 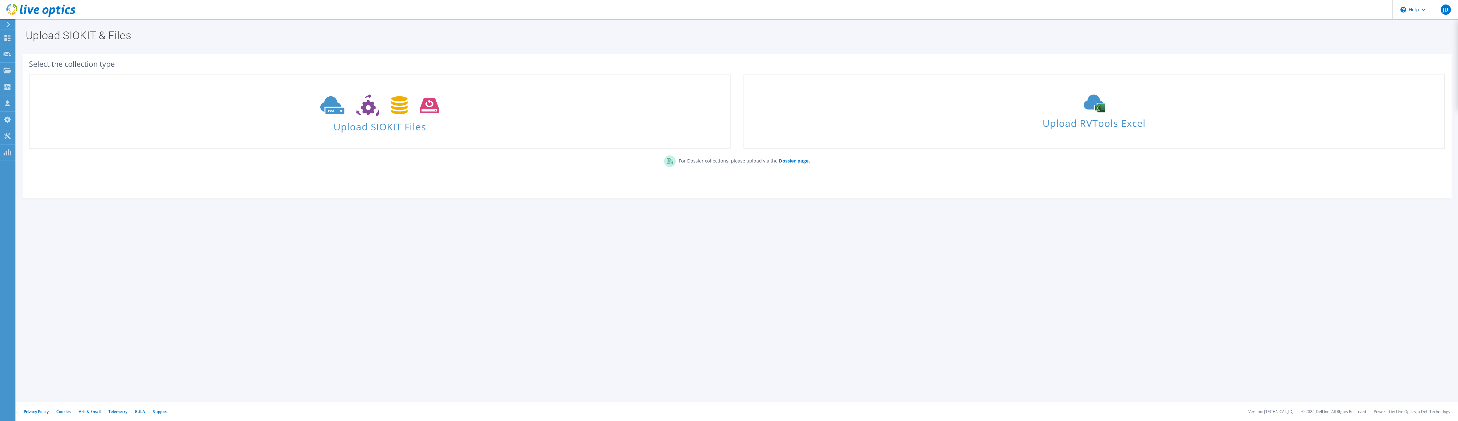 What do you see at coordinates (118, 412) in the screenshot?
I see `a: Telemetry` at bounding box center [118, 412].